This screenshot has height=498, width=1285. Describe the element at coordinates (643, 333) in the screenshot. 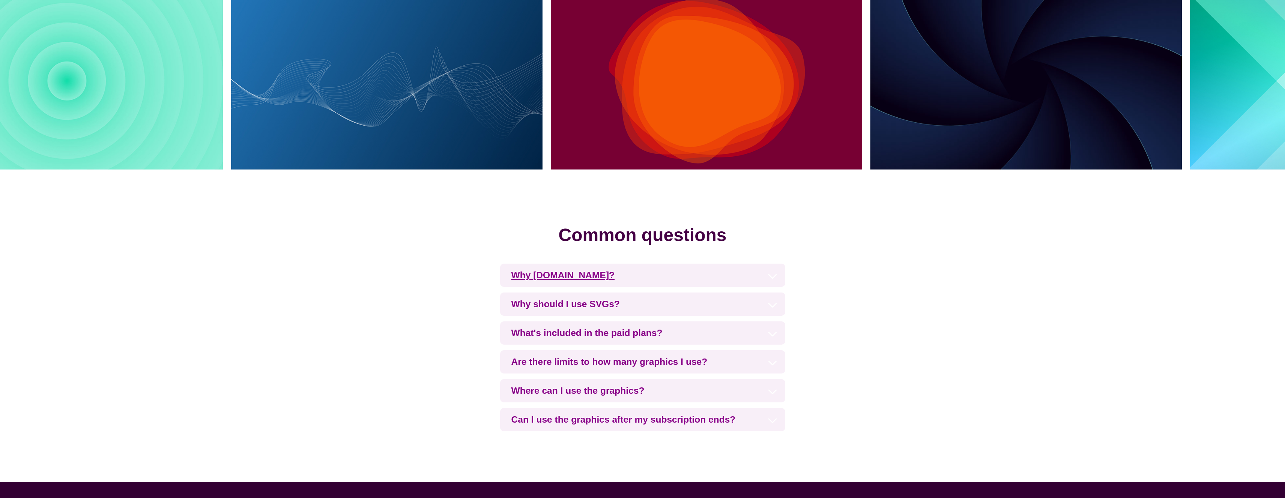

I see `h3: What's included in the paid plans?` at that location.